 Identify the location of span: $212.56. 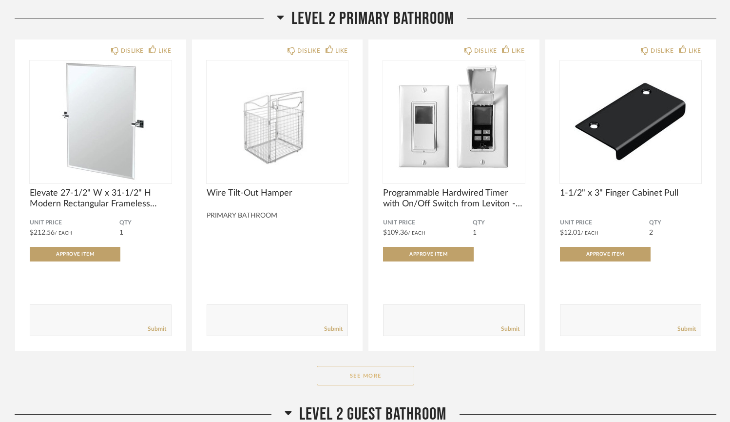
(42, 233).